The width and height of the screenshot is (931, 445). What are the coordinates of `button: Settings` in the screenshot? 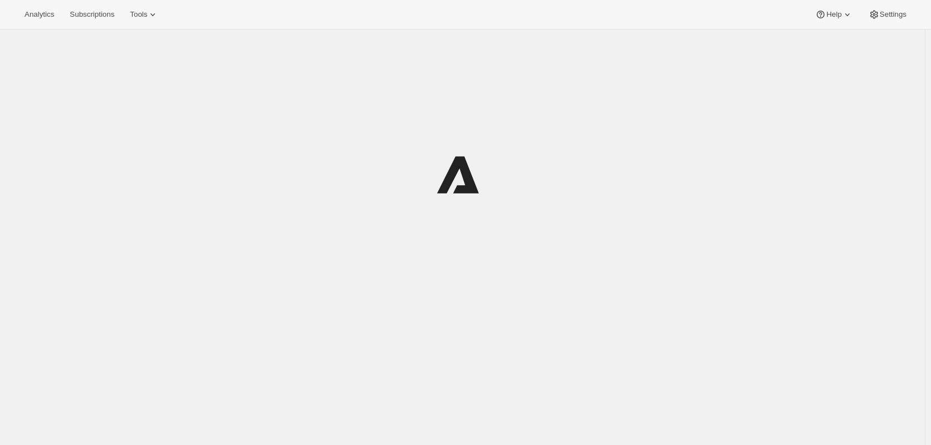 It's located at (888, 14).